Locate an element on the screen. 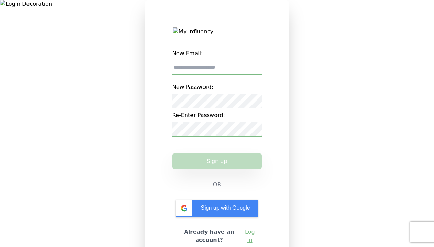 The width and height of the screenshot is (434, 247). span: OR is located at coordinates (217, 185).